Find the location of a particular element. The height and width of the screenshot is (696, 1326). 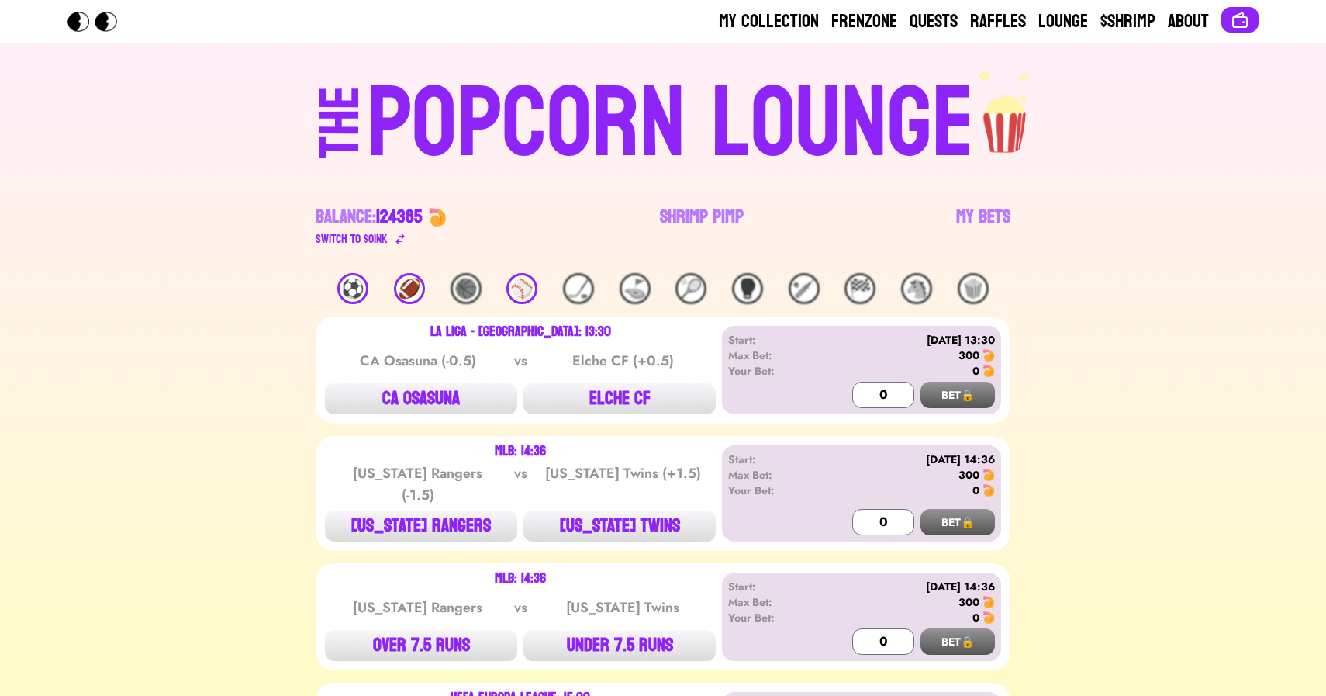

a: Lounge is located at coordinates (1063, 22).